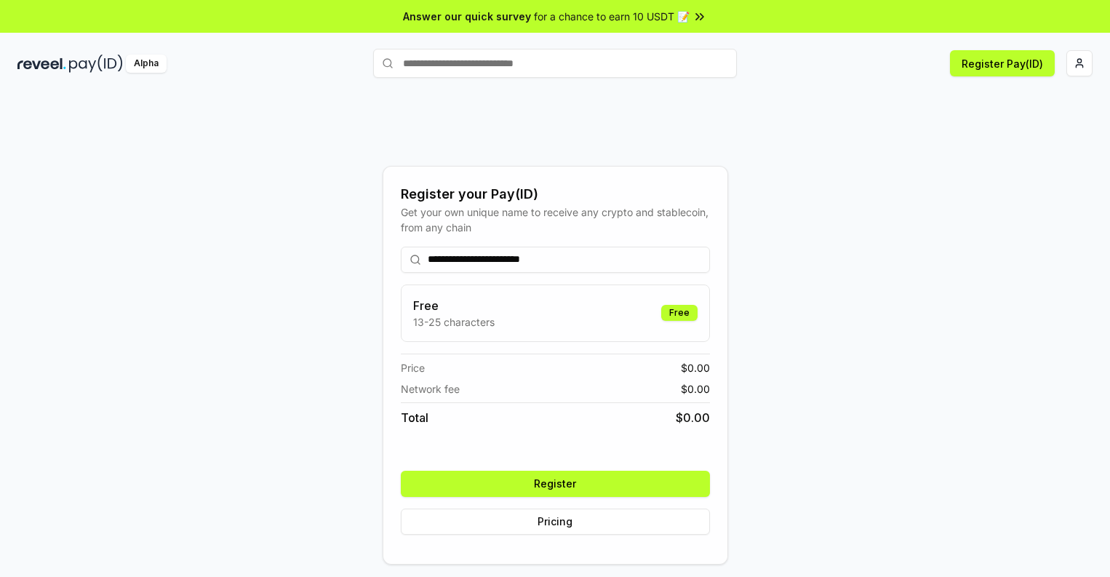 The image size is (1110, 577). What do you see at coordinates (415, 418) in the screenshot?
I see `span: Total` at bounding box center [415, 418].